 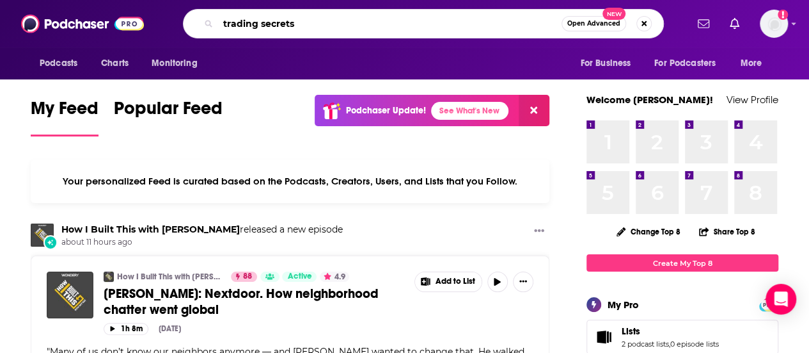 What do you see at coordinates (594, 24) in the screenshot?
I see `button: Open AdvancedNew` at bounding box center [594, 24].